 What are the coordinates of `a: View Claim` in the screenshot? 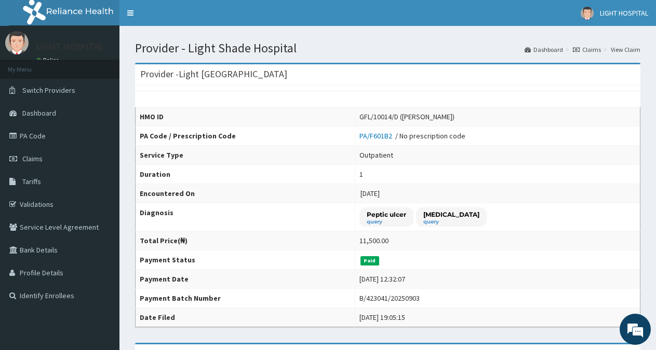 It's located at (625, 49).